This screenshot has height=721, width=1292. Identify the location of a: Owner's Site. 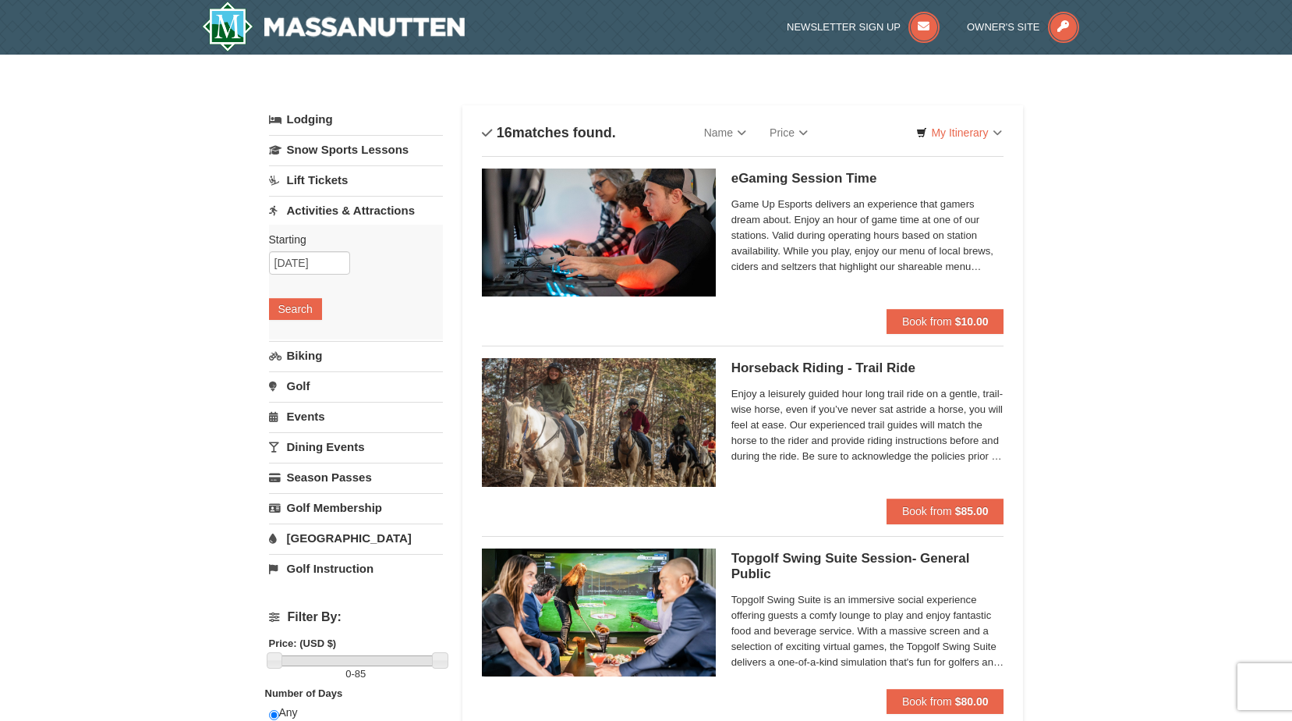
(1023, 27).